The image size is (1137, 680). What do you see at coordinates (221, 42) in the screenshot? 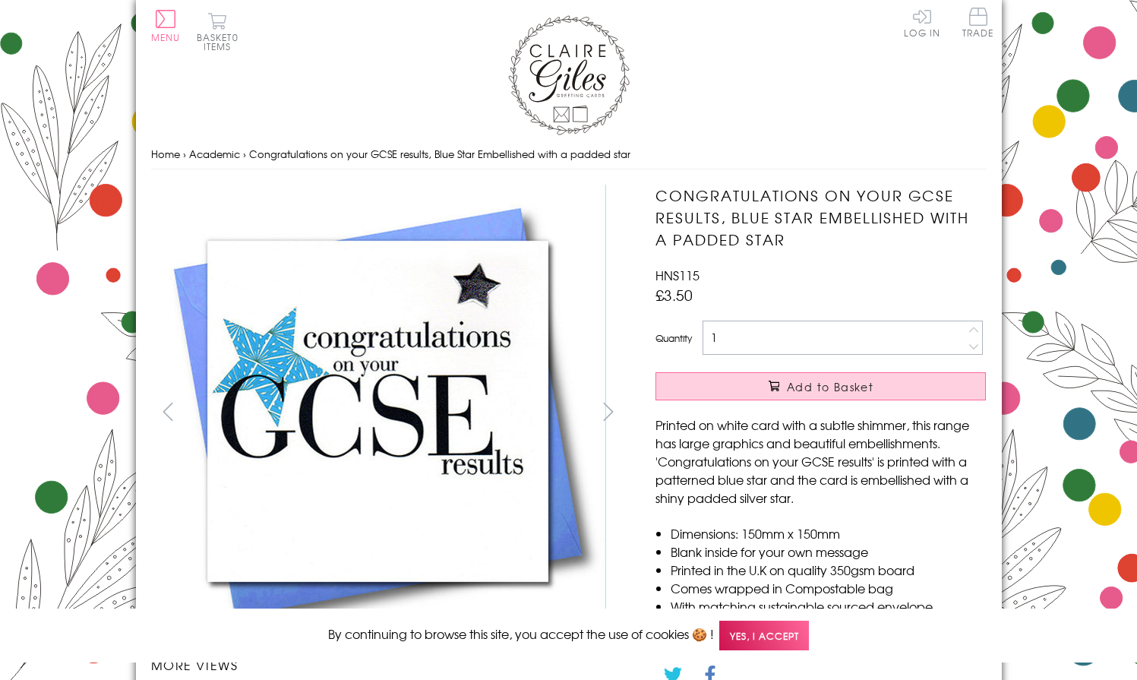
I see `span: 0 items` at bounding box center [221, 42].